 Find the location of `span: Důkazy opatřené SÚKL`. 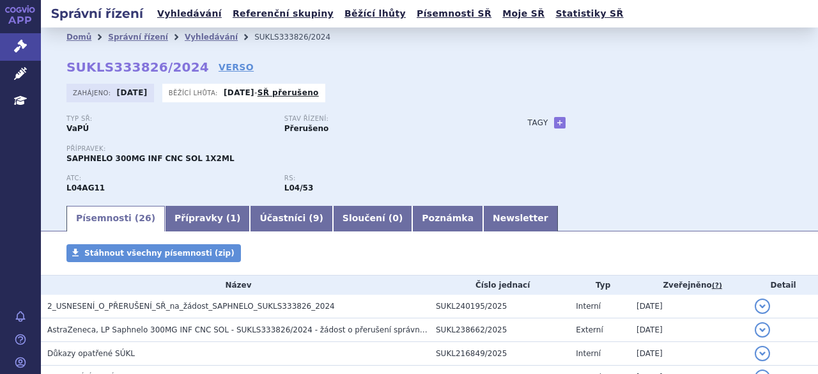

span: Důkazy opatřené SÚKL is located at coordinates (91, 354).